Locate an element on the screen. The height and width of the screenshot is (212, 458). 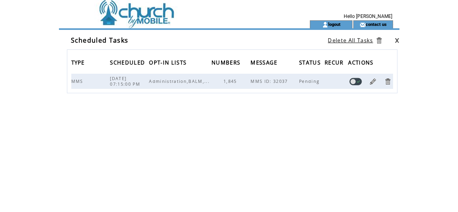
a: STATUS is located at coordinates (311, 62).